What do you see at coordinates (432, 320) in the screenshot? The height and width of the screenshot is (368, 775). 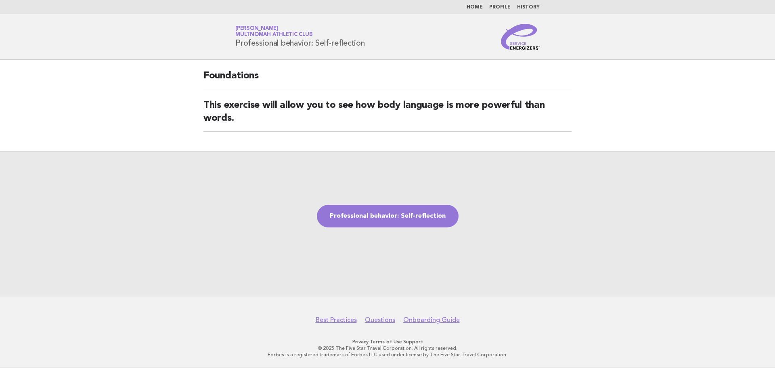 I see `a: Onboarding Guide` at bounding box center [432, 320].